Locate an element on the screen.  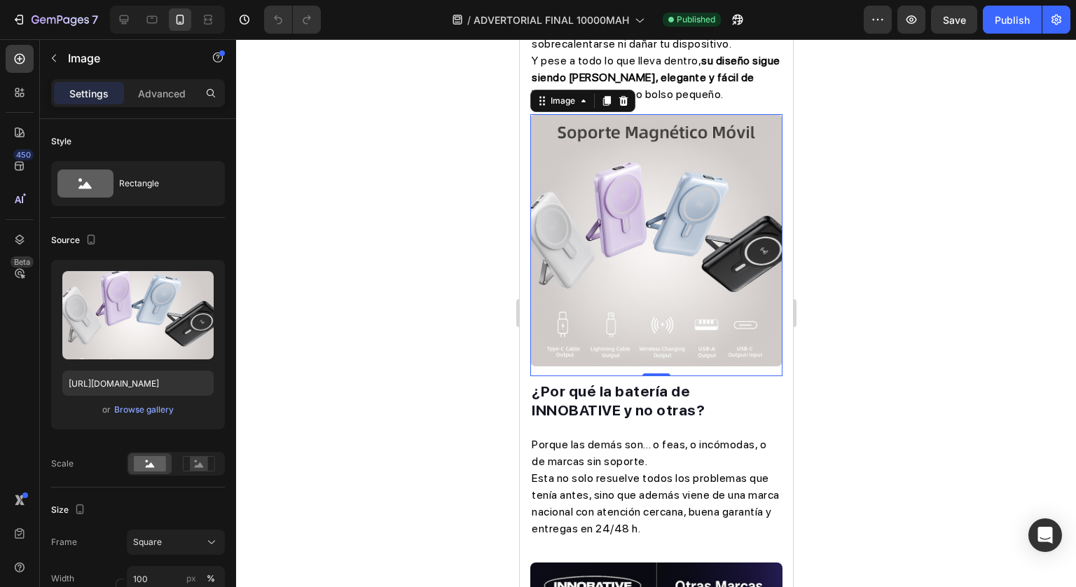
button: Publish is located at coordinates (1012, 20).